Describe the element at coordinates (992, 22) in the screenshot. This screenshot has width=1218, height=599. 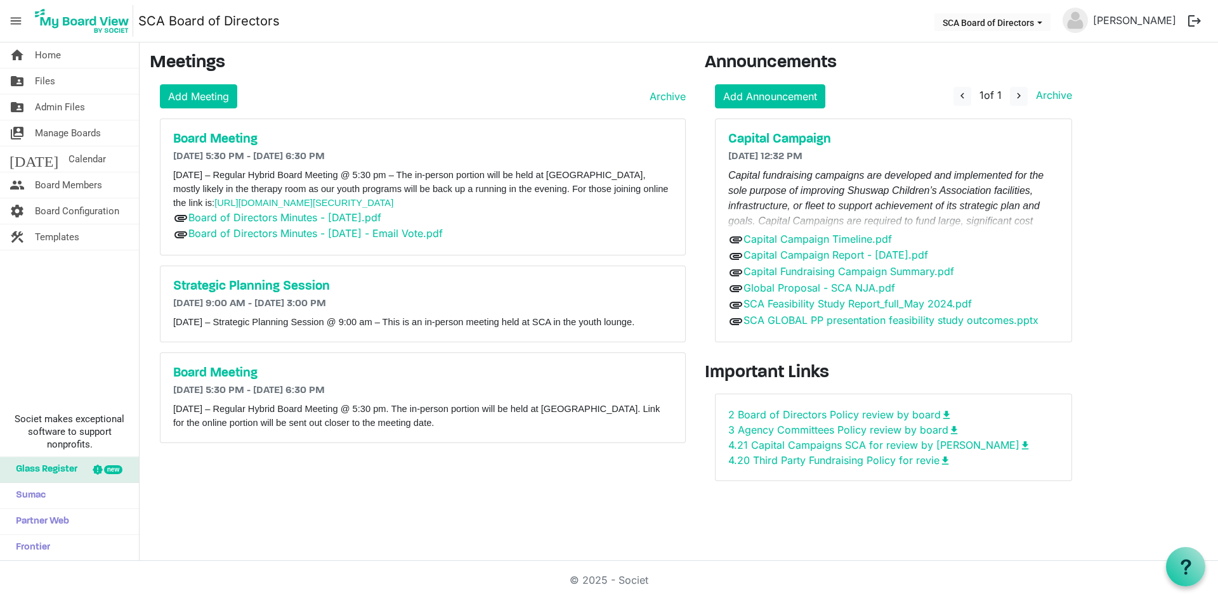
I see `button: SCA Board of Directors dropdownbutton` at that location.